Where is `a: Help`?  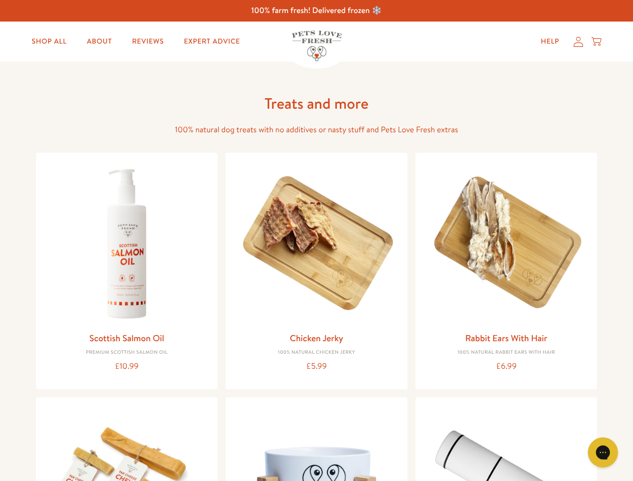 a: Help is located at coordinates (549, 42).